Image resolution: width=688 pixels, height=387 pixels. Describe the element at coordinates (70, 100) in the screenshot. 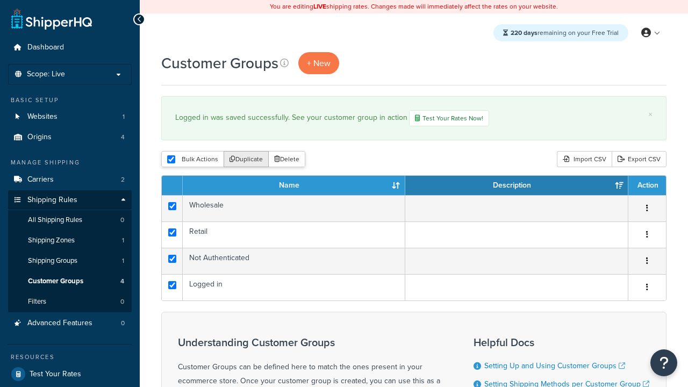

I see `div: Basic Setup` at that location.